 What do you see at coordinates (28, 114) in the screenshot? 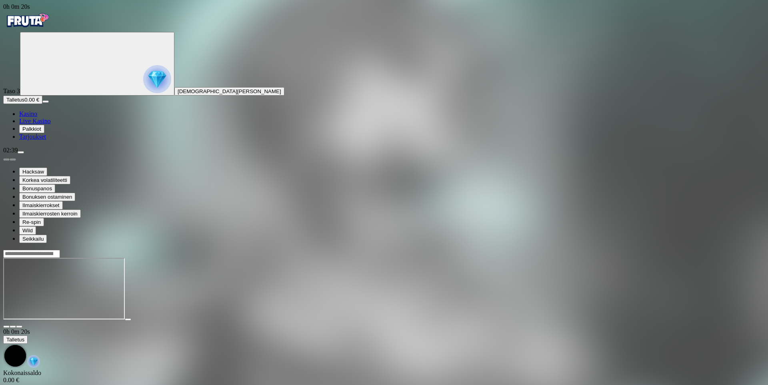
I see `a: diamond iconKasino` at bounding box center [28, 114].